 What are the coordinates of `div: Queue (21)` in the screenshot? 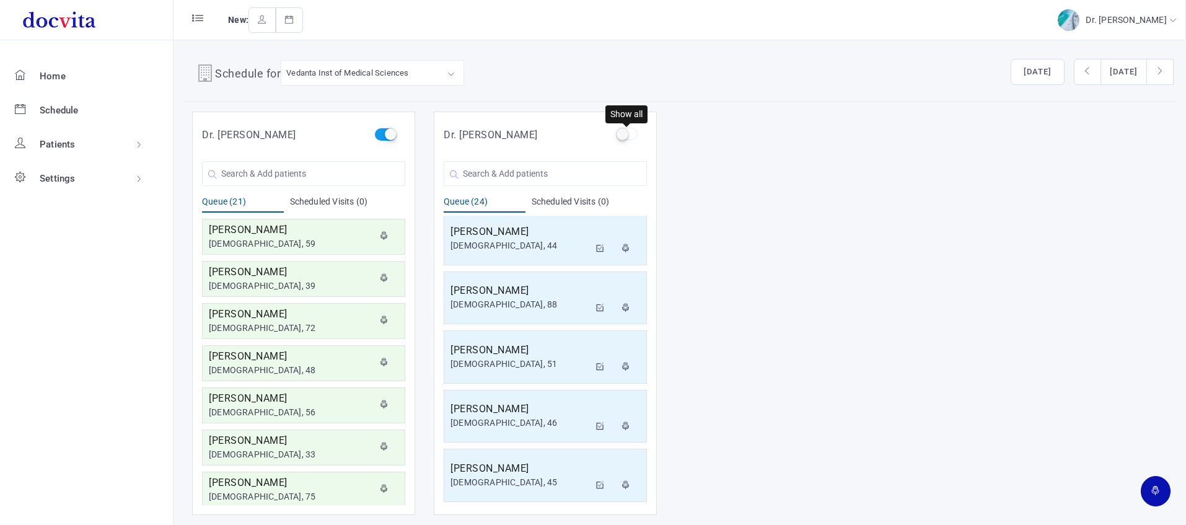 It's located at (243, 204).